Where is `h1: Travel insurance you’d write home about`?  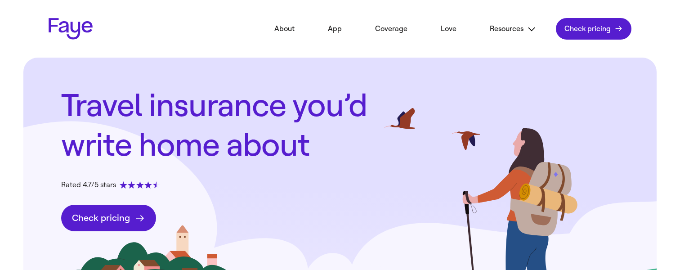 h1: Travel insurance you’d write home about is located at coordinates (223, 125).